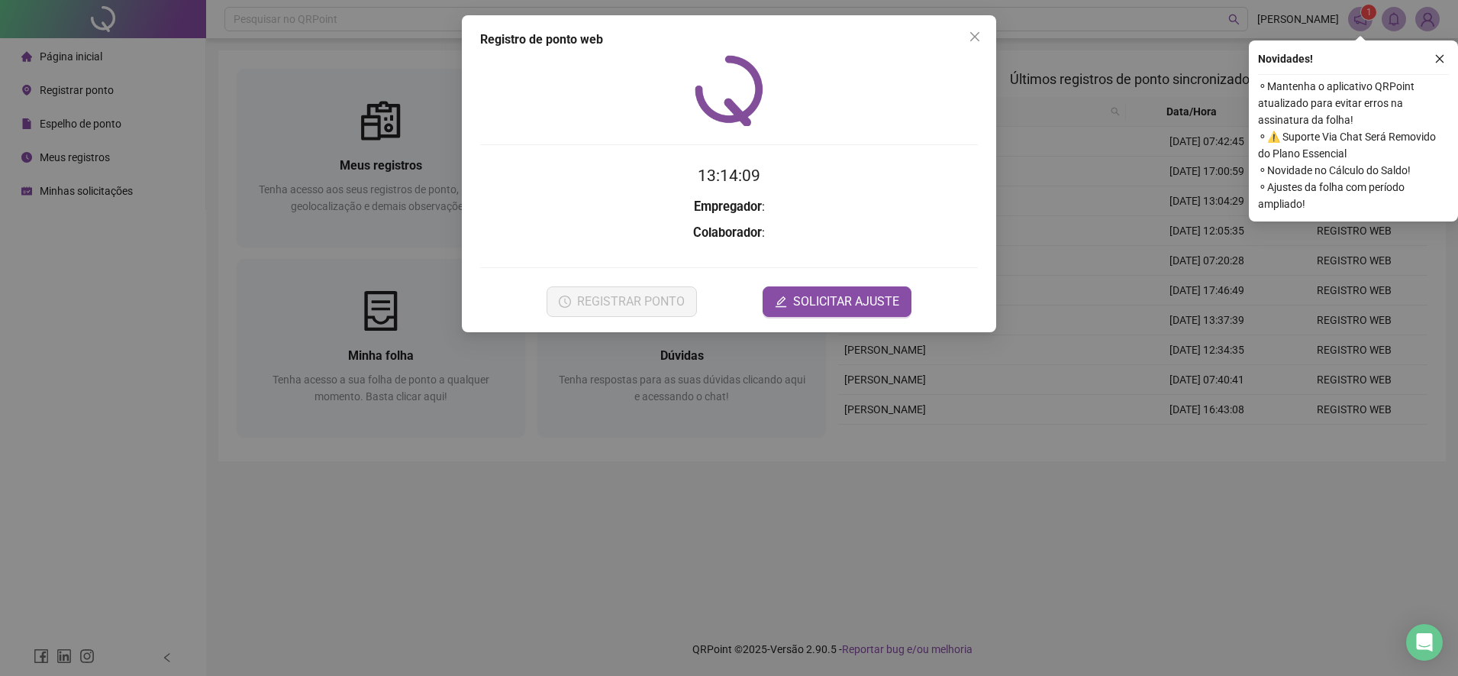 The height and width of the screenshot is (676, 1458). Describe the element at coordinates (727, 206) in the screenshot. I see `strong: Empregador` at that location.